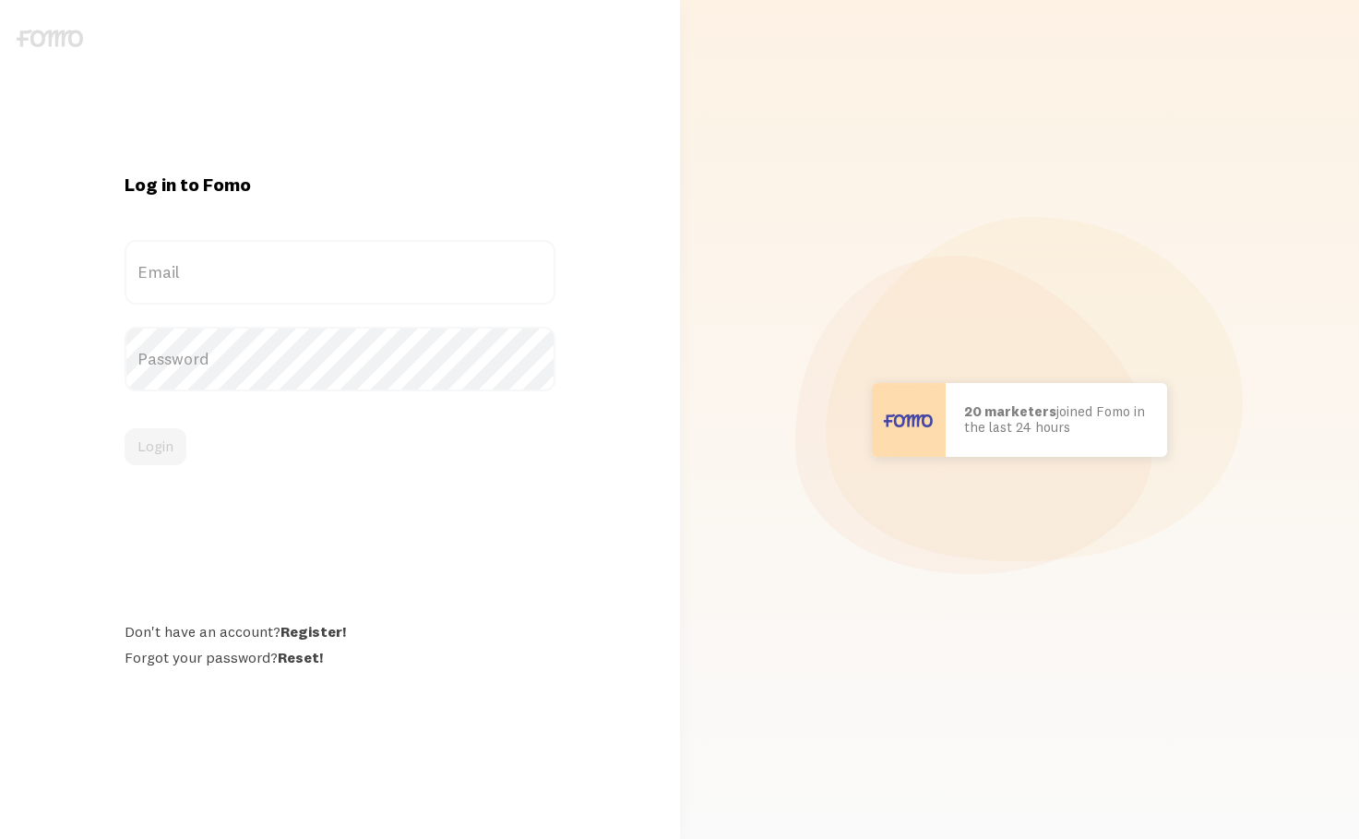 The width and height of the screenshot is (1359, 839). What do you see at coordinates (50, 38) in the screenshot?
I see `img: fomo-logo-gray-b99e0e8ada9f9040e2984d0d95b3b12da0074ffd48d1e5cb62ac37fc77b0b268.svg` at bounding box center [50, 38].